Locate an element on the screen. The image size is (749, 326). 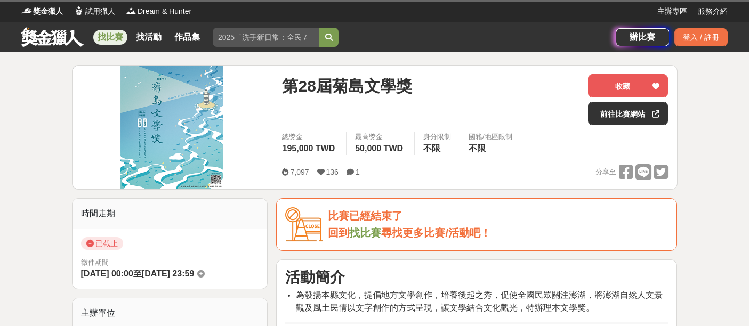
div: 時間走期 is located at coordinates (170, 214).